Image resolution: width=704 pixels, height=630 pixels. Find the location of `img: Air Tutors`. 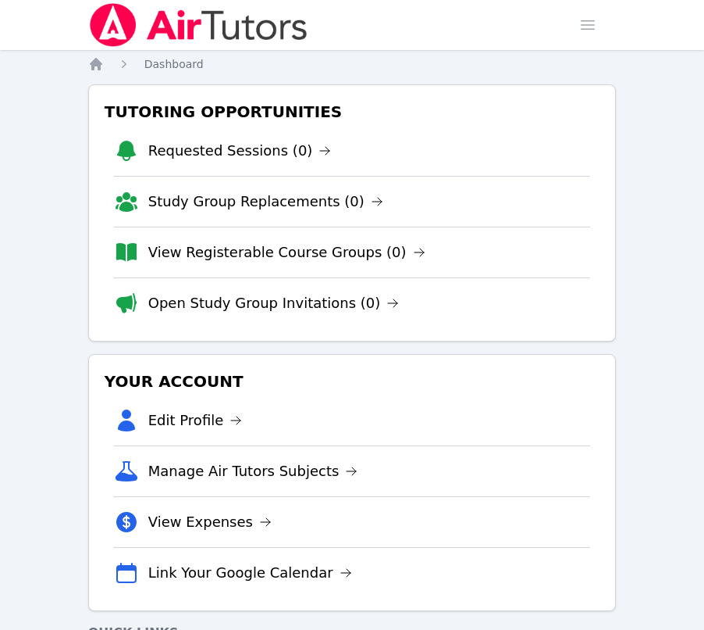

img: Air Tutors is located at coordinates (198, 25).